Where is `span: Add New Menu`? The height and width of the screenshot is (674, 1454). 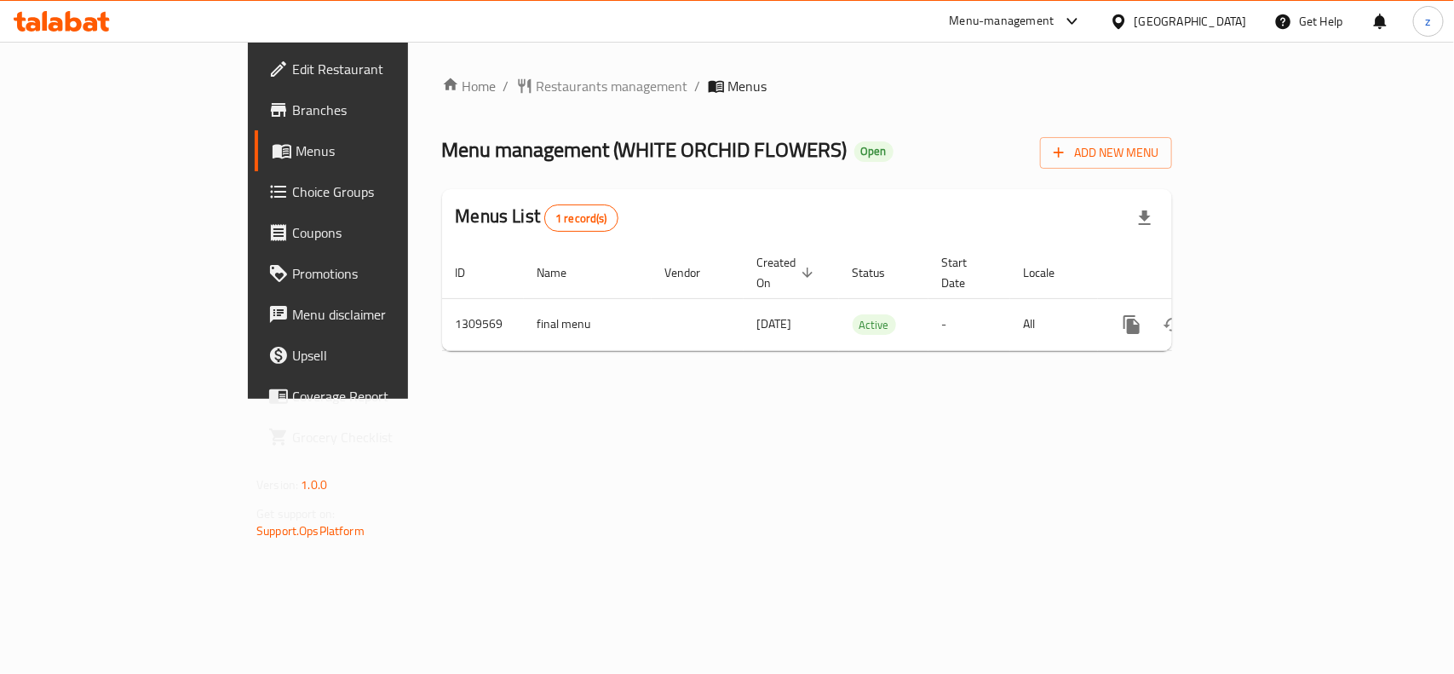
span: Add New Menu is located at coordinates (1106, 152).